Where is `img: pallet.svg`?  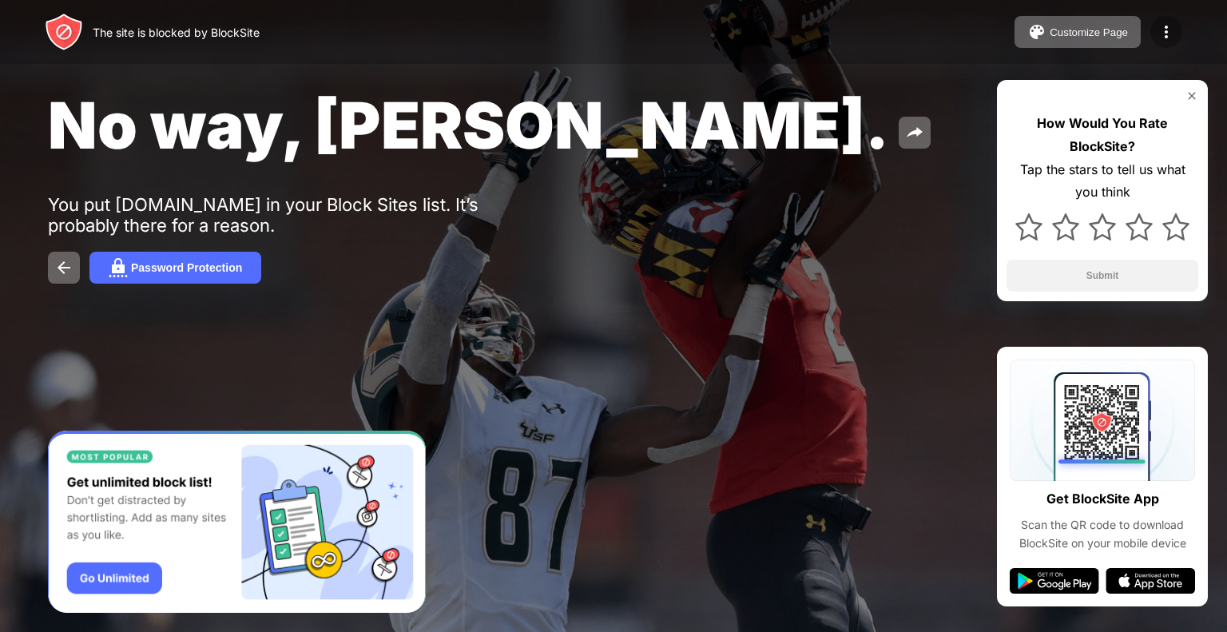
img: pallet.svg is located at coordinates (1036, 32).